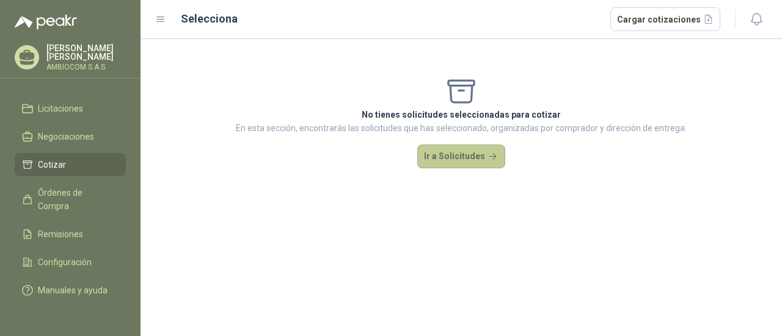 This screenshot has width=782, height=336. Describe the element at coordinates (70, 200) in the screenshot. I see `a: Órdenes de Compra` at that location.